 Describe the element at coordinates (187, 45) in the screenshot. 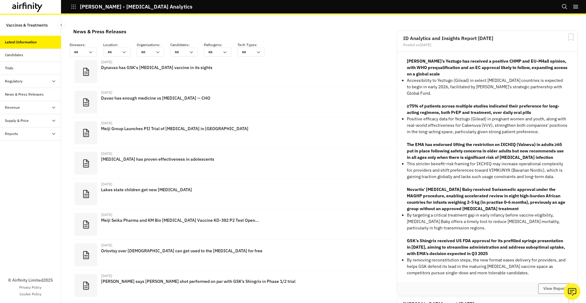

I see `p: Candidates :` at that location.